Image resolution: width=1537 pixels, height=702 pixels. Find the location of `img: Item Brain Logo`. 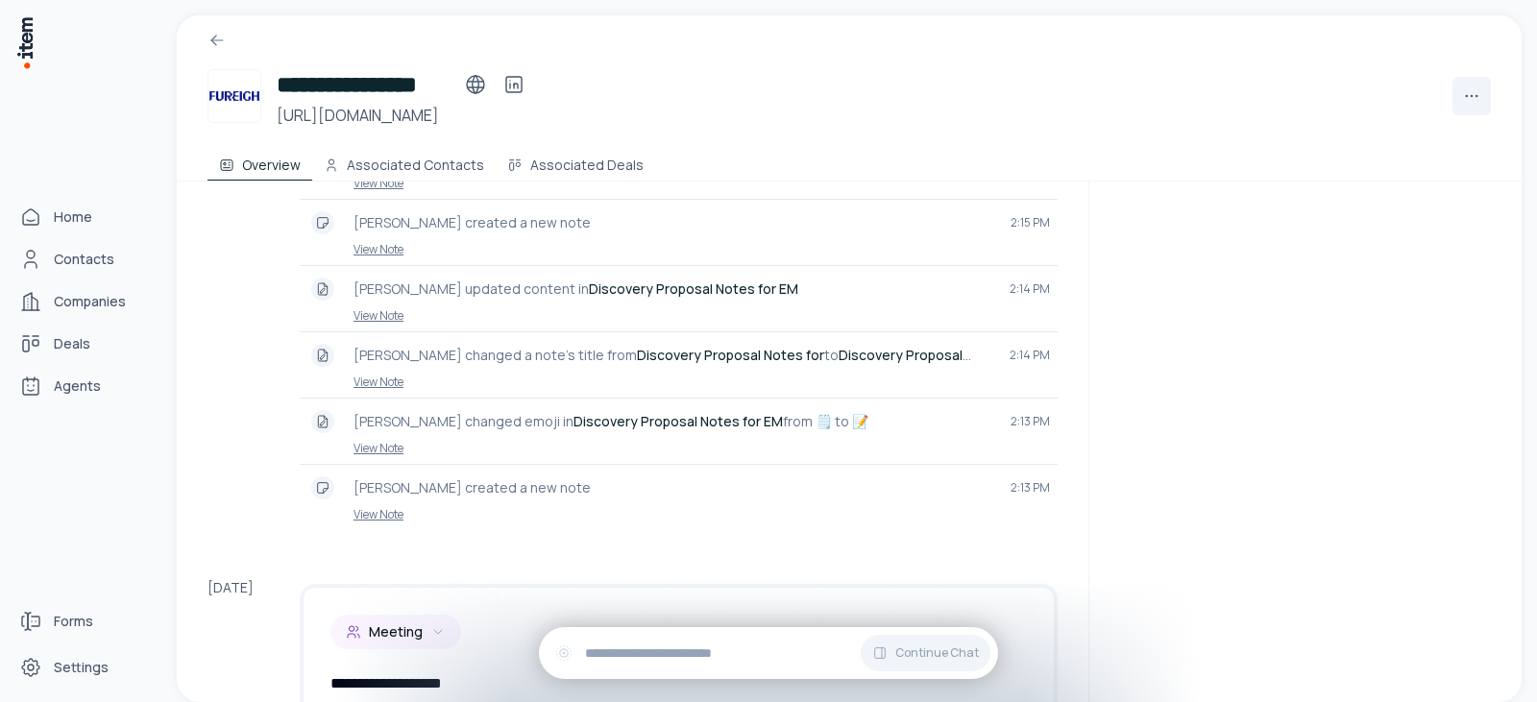

img: Item Brain Logo is located at coordinates (25, 42).